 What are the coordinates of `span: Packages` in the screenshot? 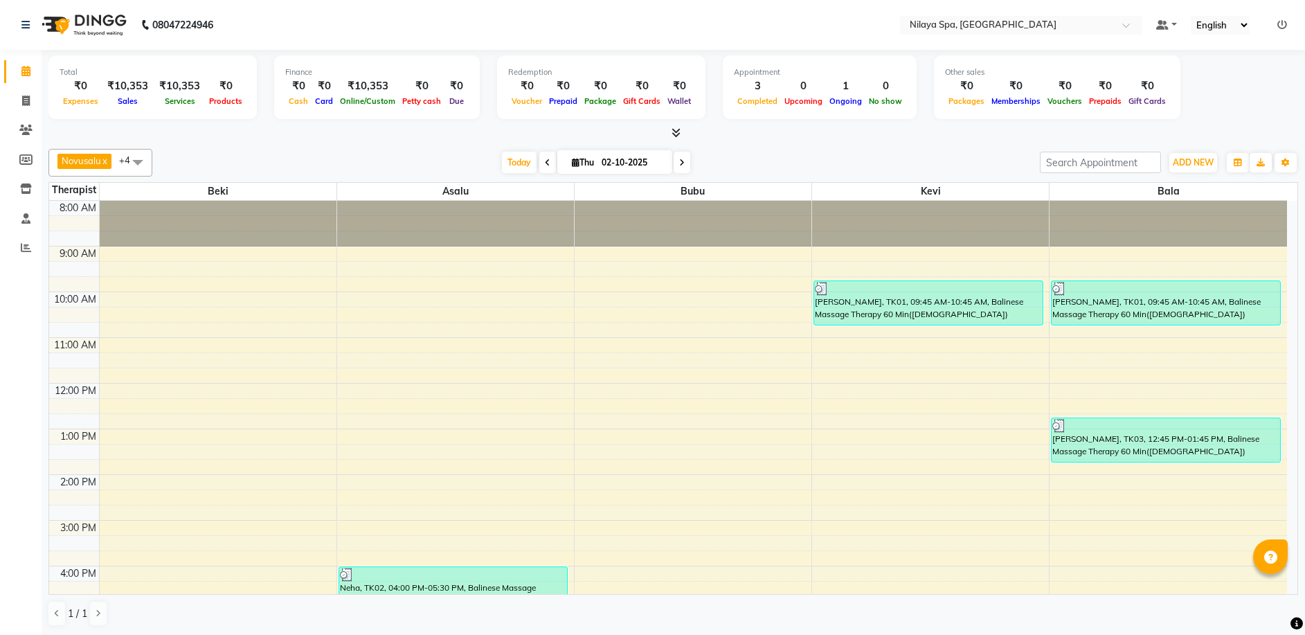 It's located at (966, 101).